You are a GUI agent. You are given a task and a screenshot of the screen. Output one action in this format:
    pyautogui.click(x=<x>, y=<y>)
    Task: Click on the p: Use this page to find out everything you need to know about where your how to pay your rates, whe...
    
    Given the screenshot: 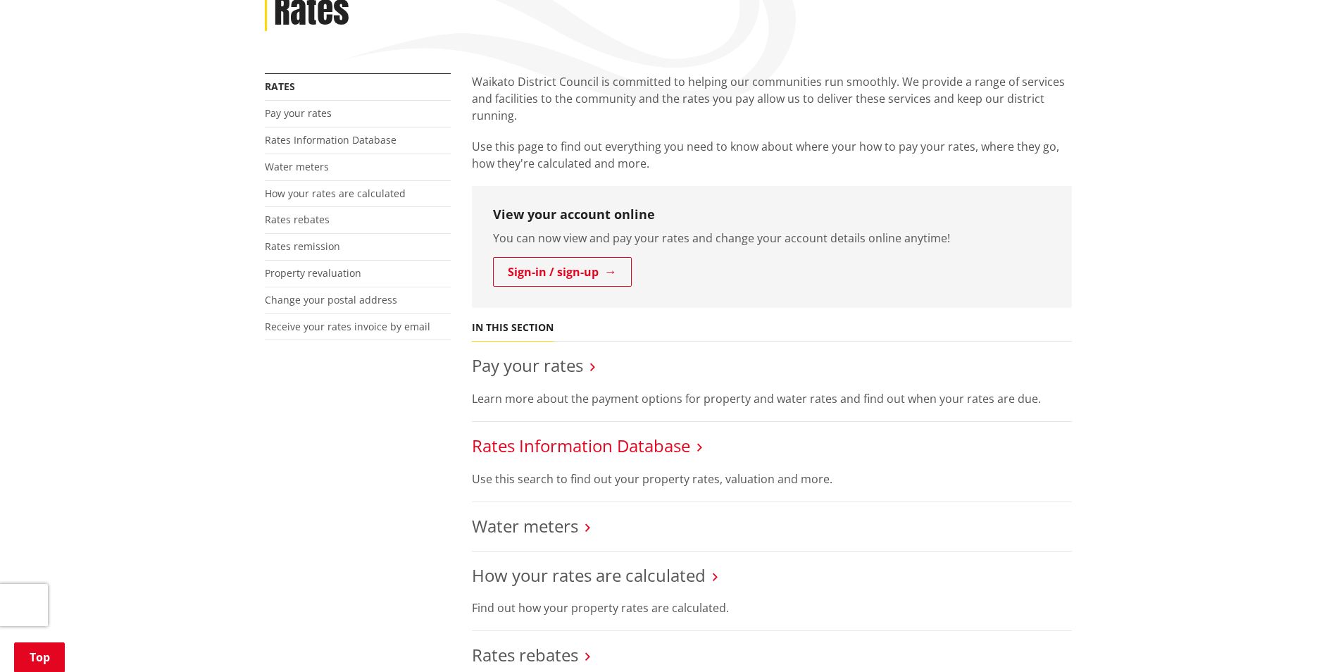 What is the action you would take?
    pyautogui.click(x=772, y=155)
    